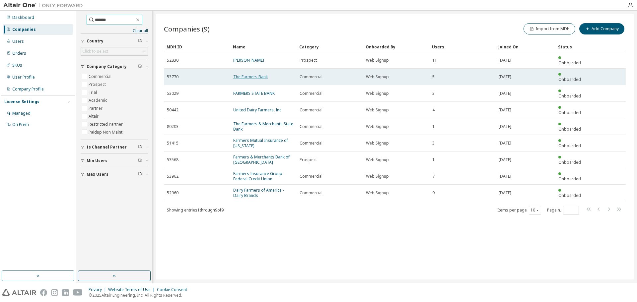 This screenshot has height=302, width=637. What do you see at coordinates (114, 41) in the screenshot?
I see `button: Country` at bounding box center [114, 41].